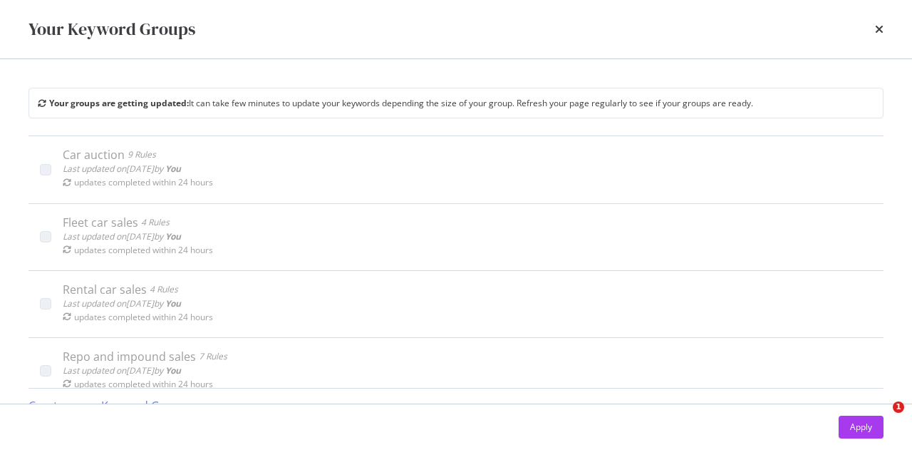  Describe the element at coordinates (107, 405) in the screenshot. I see `button: Create a new Keyword Group` at that location.